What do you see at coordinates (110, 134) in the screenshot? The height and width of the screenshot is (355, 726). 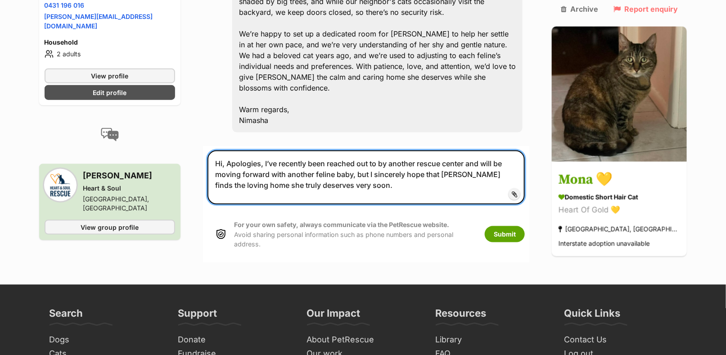 I see `img: conversation-icon-4a6f8262b818ee0b60e3300018af0b2d0b884aa5de6e9bcb8d3d4eeb1a70a7c4.svg` at bounding box center [110, 134].